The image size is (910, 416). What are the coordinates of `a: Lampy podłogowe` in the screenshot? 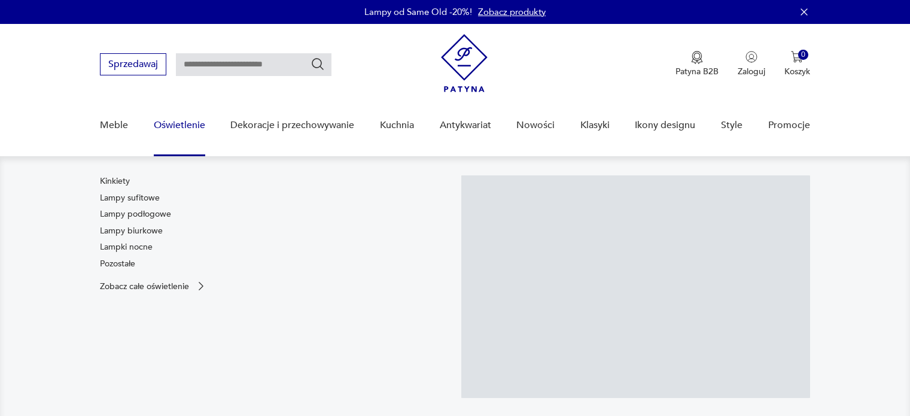 It's located at (135, 214).